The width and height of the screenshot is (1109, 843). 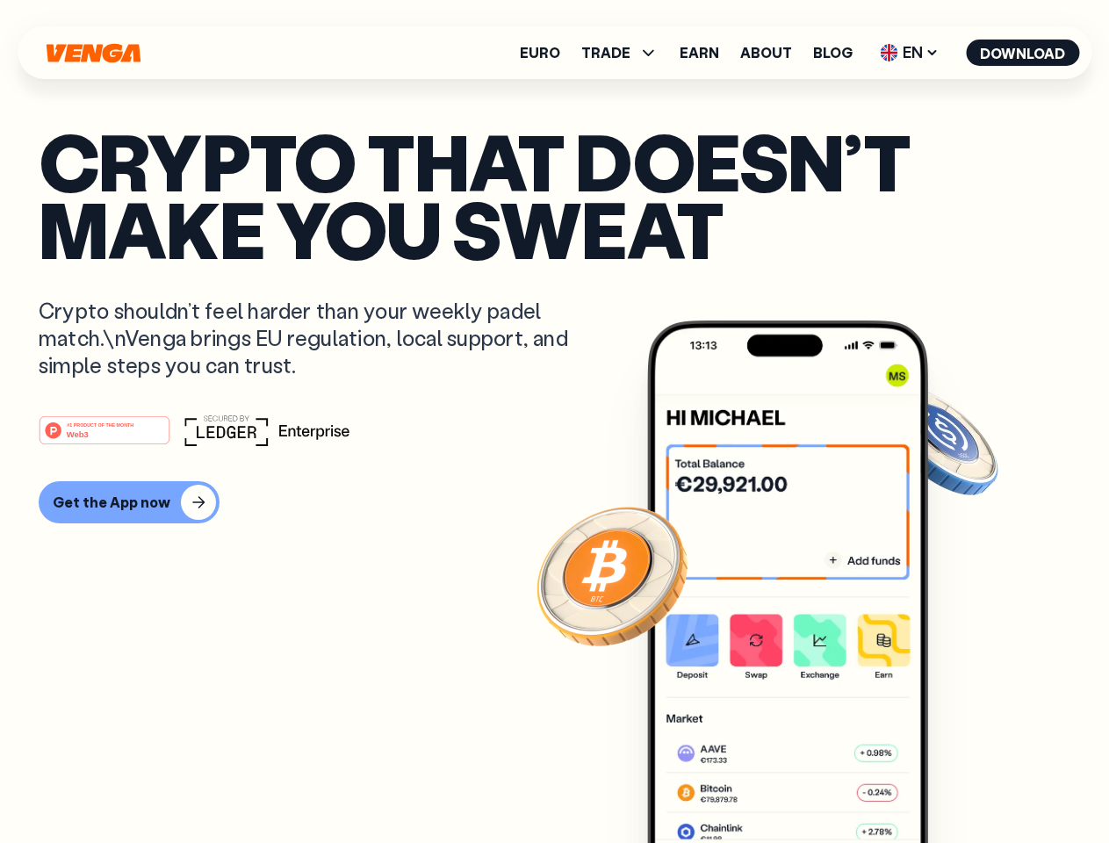 I want to click on a: Euro, so click(x=540, y=53).